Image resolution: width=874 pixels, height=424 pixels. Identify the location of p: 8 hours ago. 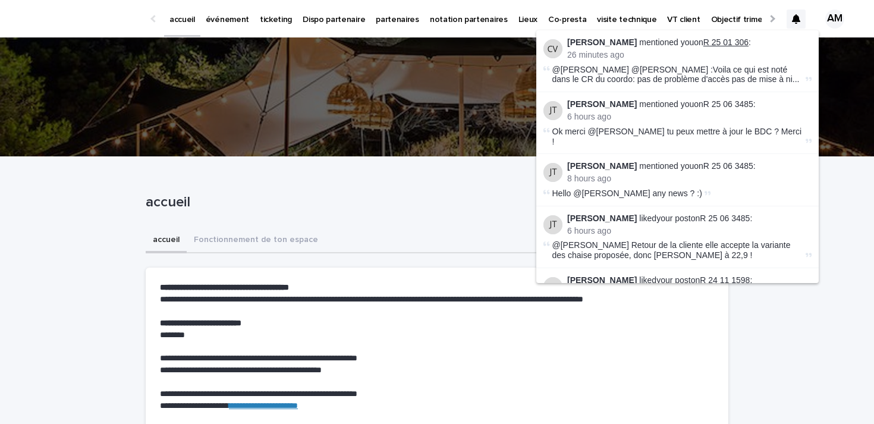
(689, 178).